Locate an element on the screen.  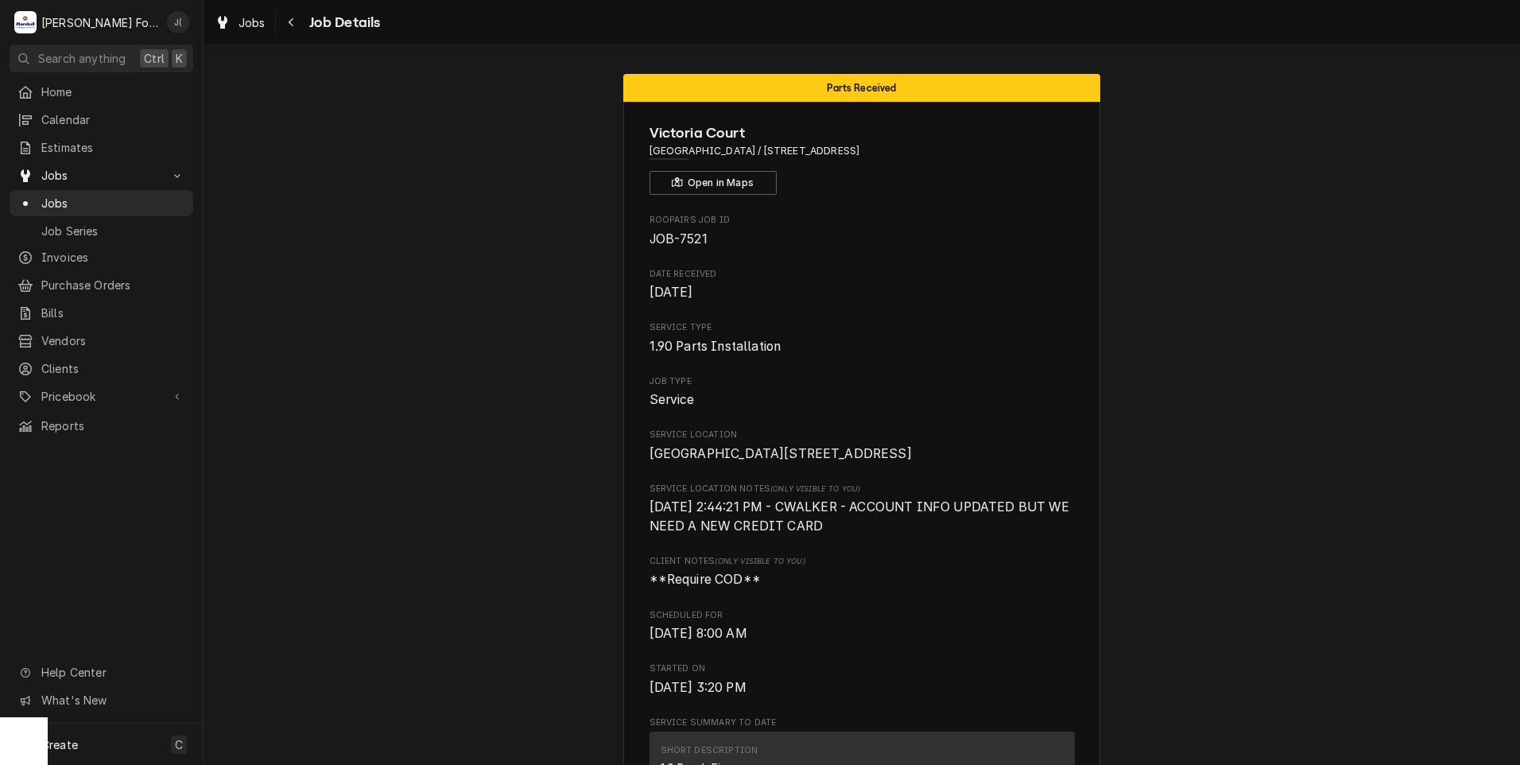
a: Vendors is located at coordinates (101, 340).